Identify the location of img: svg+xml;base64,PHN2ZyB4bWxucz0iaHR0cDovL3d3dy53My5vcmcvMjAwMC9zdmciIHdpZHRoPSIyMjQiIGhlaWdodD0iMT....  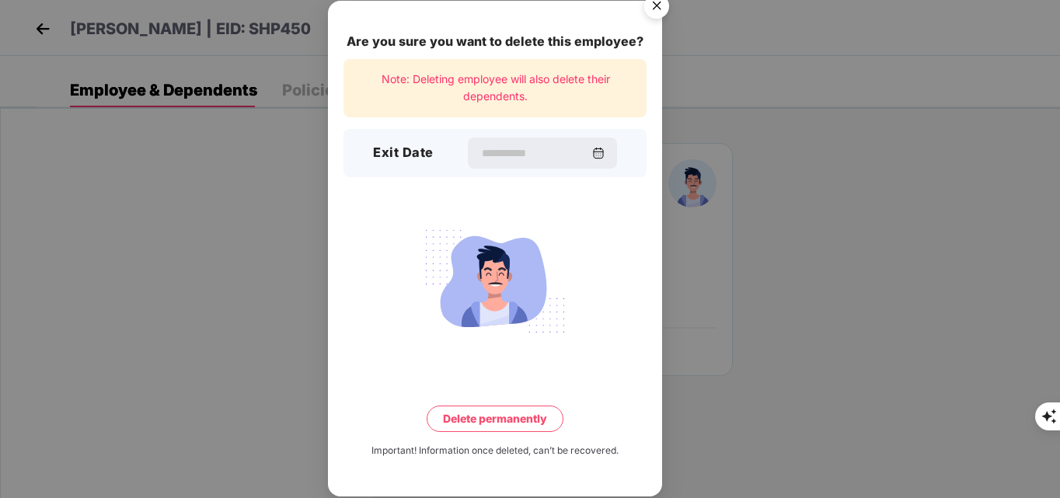
(495, 281).